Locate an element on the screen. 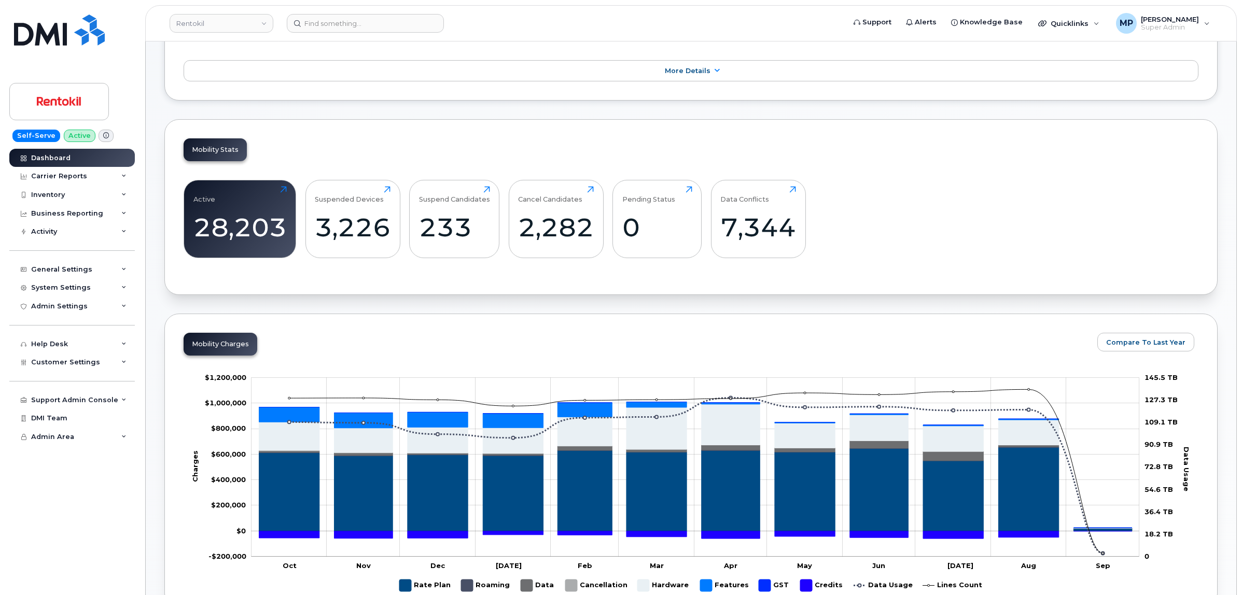 The width and height of the screenshot is (1242, 595). a: Rentokil is located at coordinates (221, 23).